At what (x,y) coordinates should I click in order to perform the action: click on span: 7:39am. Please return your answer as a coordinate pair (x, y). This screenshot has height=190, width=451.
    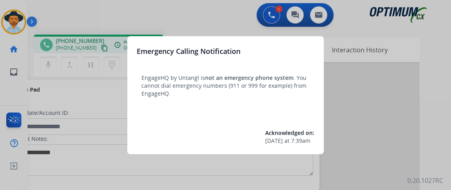
    Looking at the image, I should click on (301, 141).